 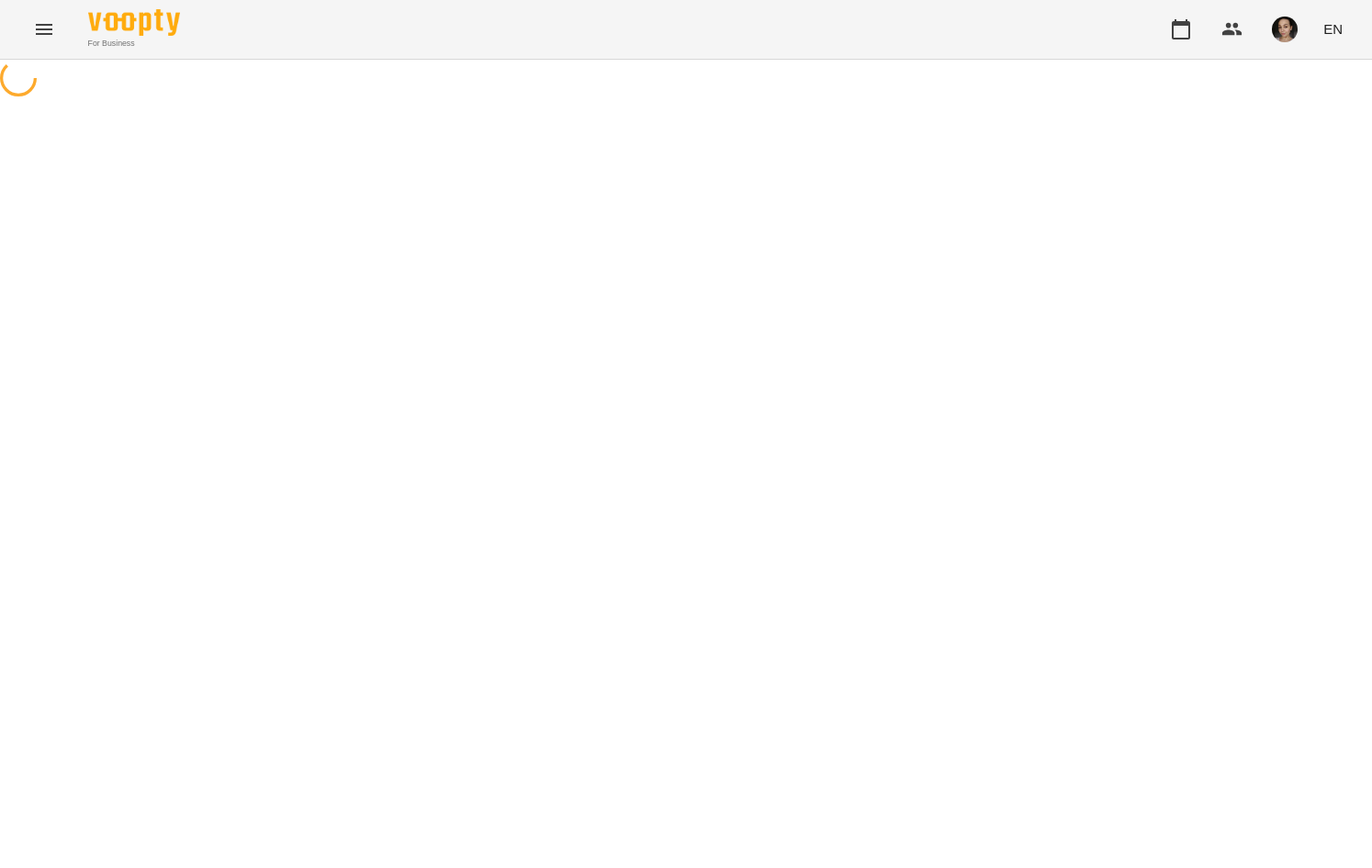 I want to click on img: Voopty Logo, so click(x=134, y=22).